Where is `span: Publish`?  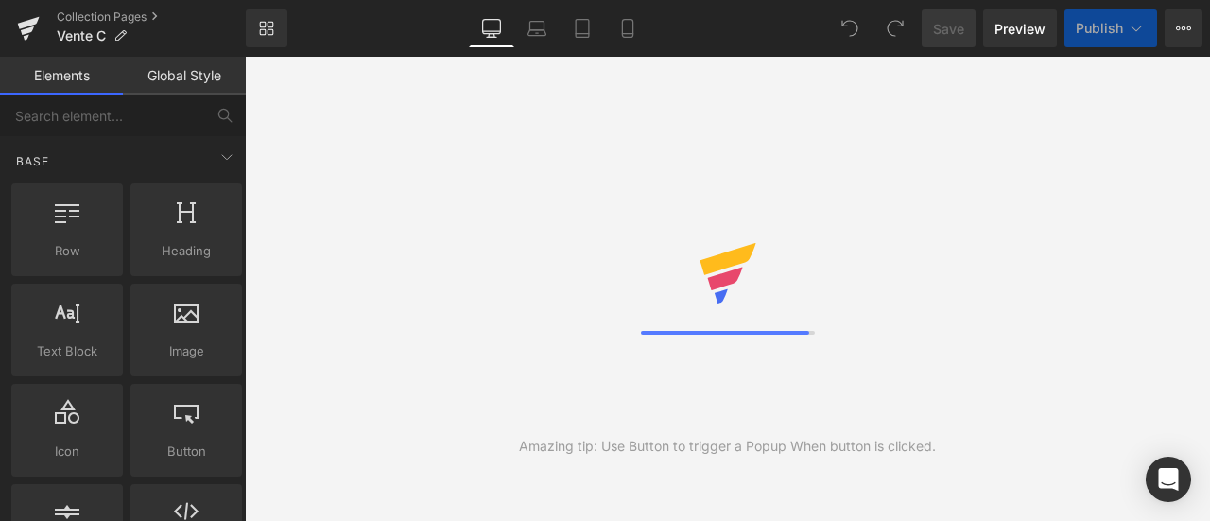
span: Publish is located at coordinates (1099, 28).